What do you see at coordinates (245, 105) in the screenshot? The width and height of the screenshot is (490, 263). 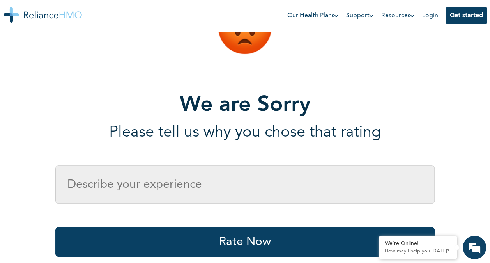 I see `h1: We are Sorry` at bounding box center [245, 105].